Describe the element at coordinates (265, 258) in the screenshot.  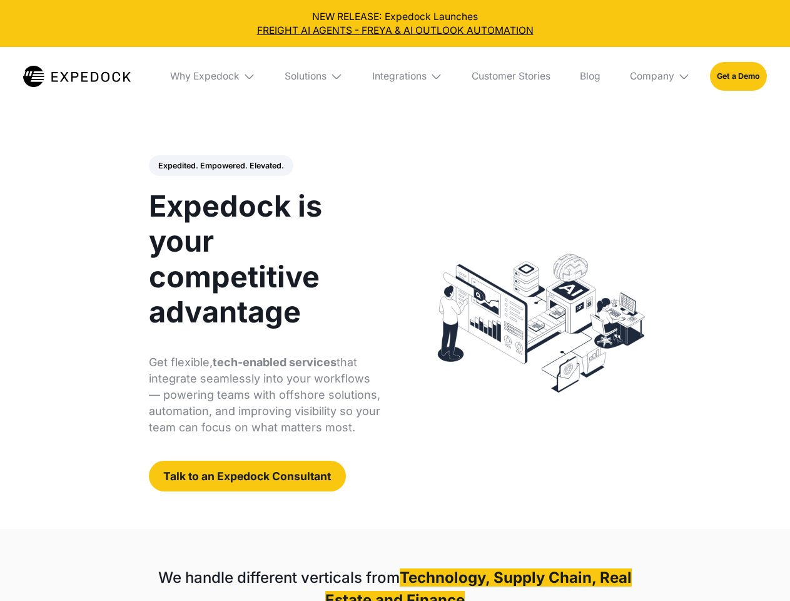
I see `h1: Expedock is your competitive advantage` at that location.